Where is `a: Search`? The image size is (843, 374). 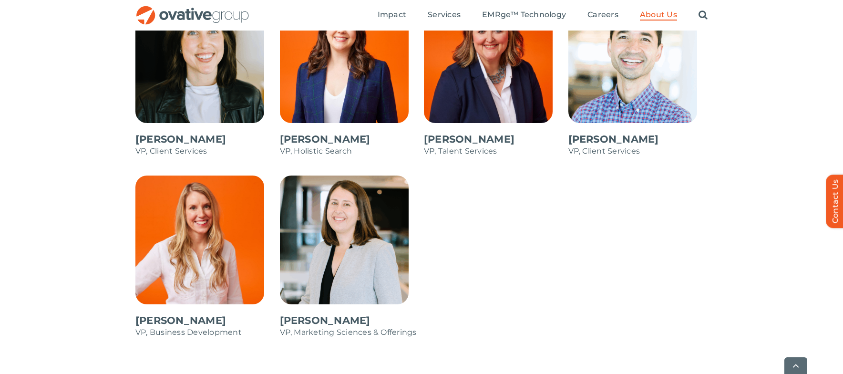 a: Search is located at coordinates (703, 15).